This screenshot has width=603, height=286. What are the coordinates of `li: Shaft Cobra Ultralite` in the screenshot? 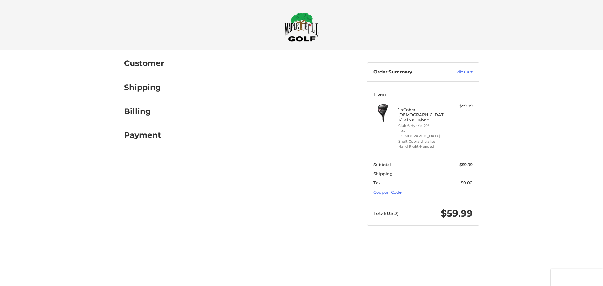 It's located at (422, 141).